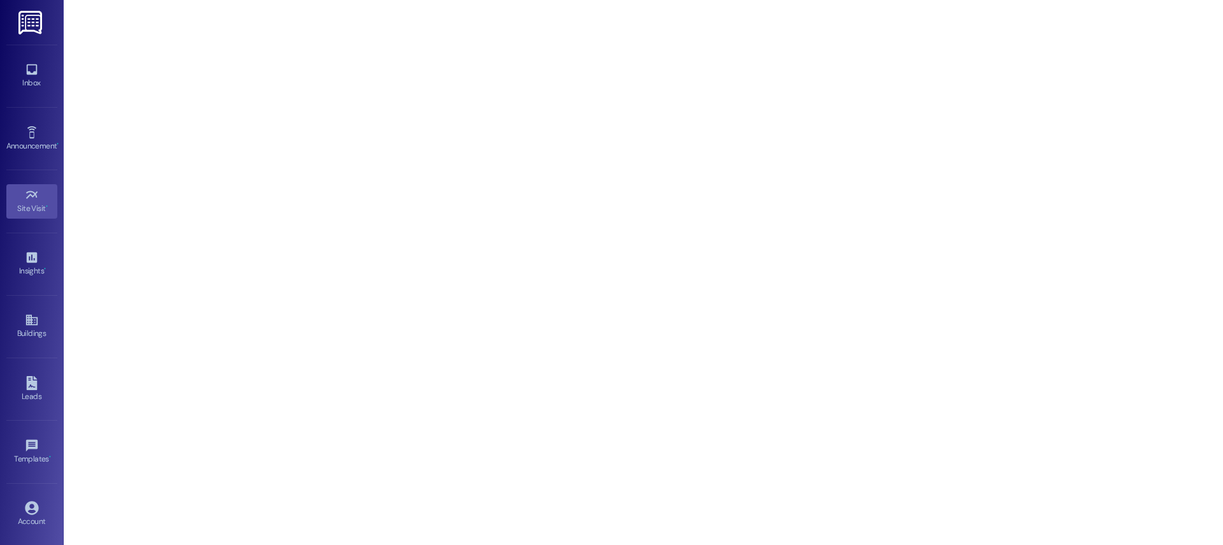  Describe the element at coordinates (32, 514) in the screenshot. I see `a: Account` at that location.